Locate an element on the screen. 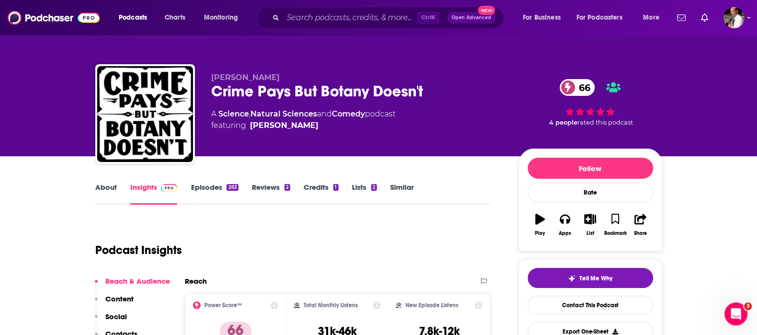 This screenshot has height=335, width=757. button: List is located at coordinates (590, 225).